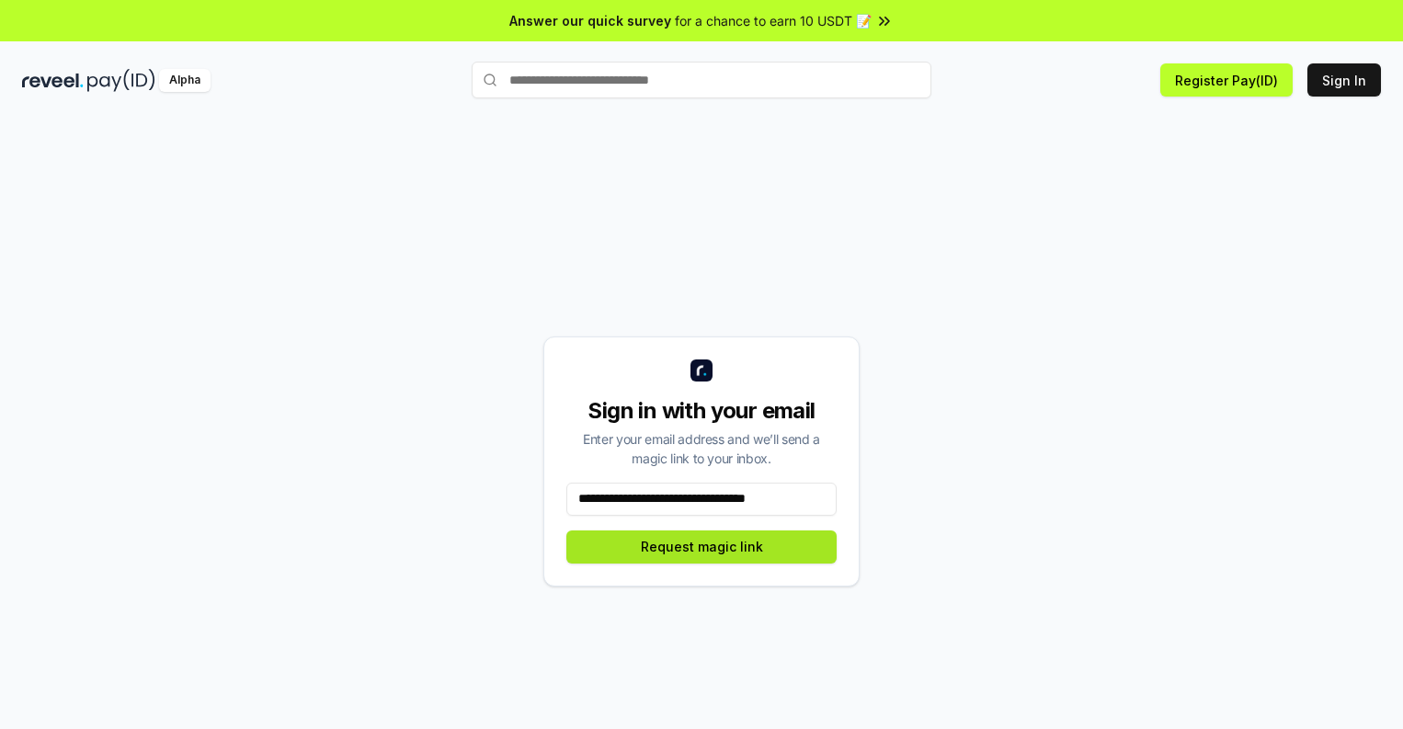 This screenshot has width=1403, height=729. I want to click on div: Enter your email address and we’ll send a magic link to your inbox., so click(702, 449).